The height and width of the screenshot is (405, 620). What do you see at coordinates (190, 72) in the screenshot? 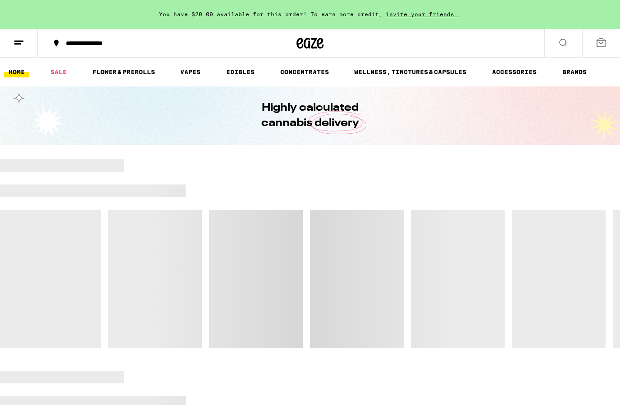
I see `a: VAPES` at bounding box center [190, 72].